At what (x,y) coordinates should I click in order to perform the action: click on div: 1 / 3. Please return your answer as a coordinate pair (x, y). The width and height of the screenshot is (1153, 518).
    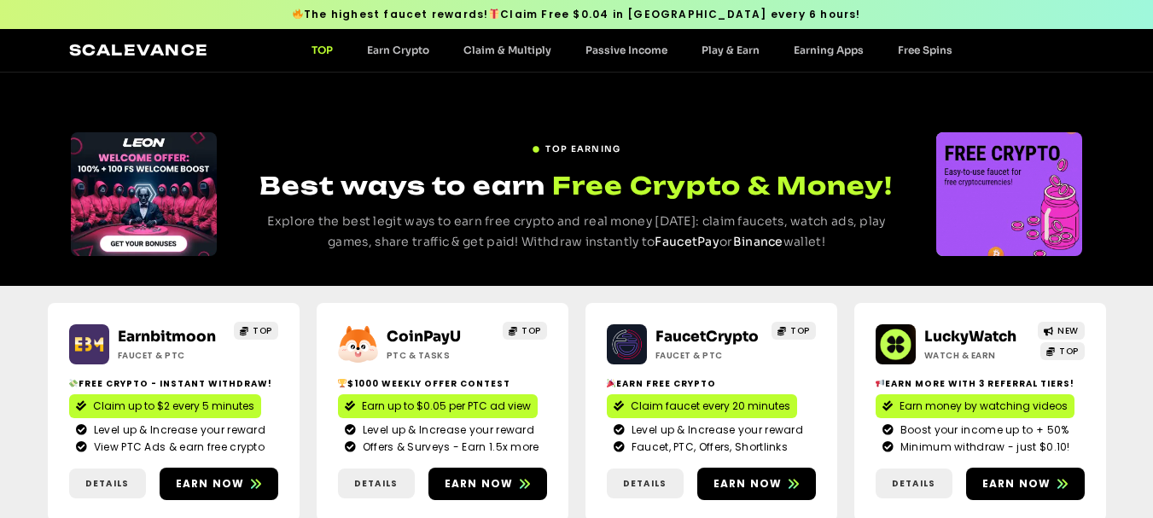
    Looking at the image, I should click on (1009, 194).